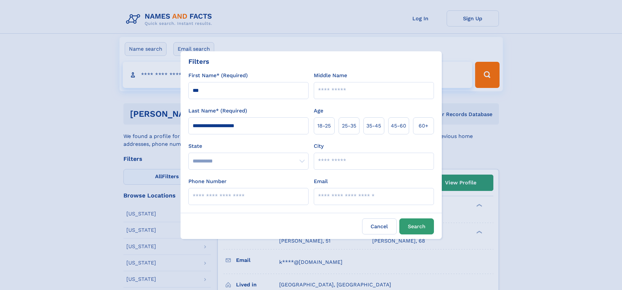  What do you see at coordinates (398, 126) in the screenshot?
I see `span: 45‑60` at bounding box center [398, 126].